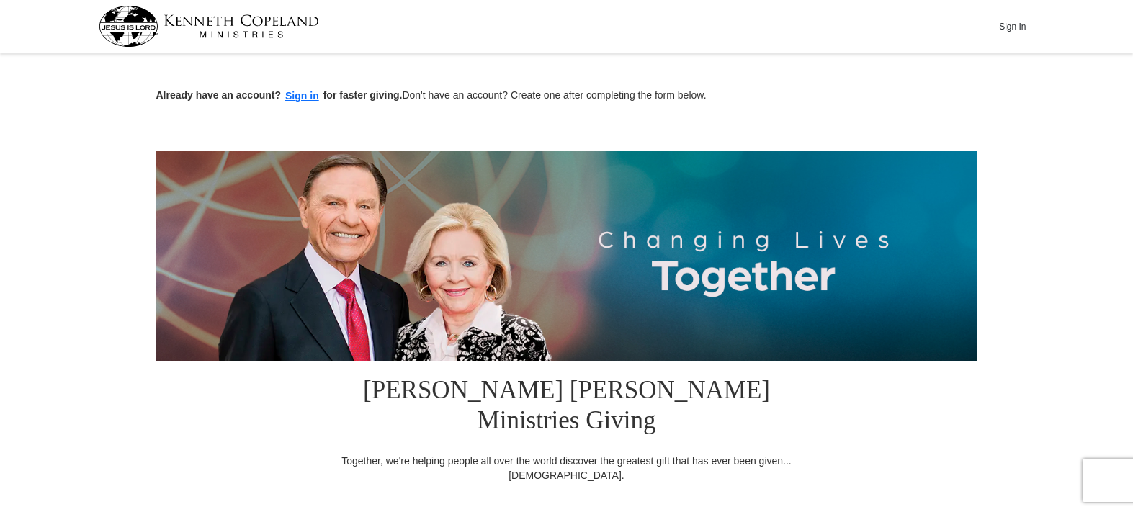  I want to click on p: Don't have an account? Create one after completing the form below., so click(567, 96).